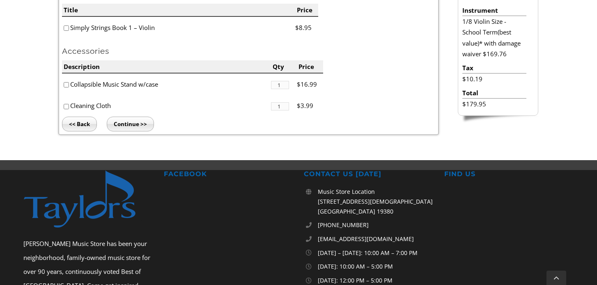  I want to click on li: $3.99, so click(310, 106).